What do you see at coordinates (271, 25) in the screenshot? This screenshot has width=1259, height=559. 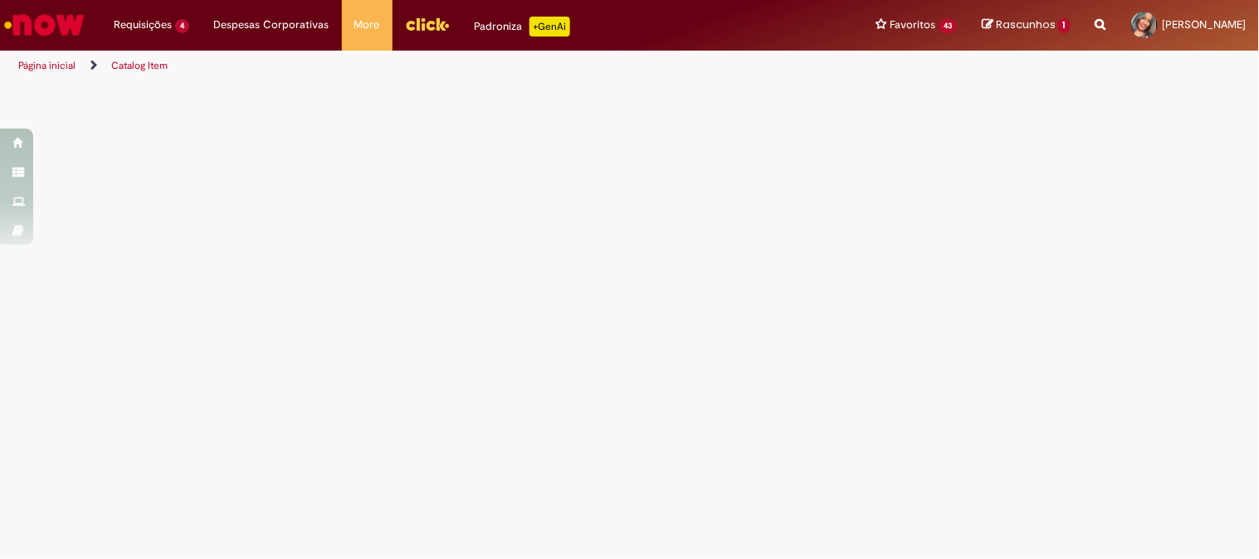 I see `span: Despesas Corporativas` at bounding box center [271, 25].